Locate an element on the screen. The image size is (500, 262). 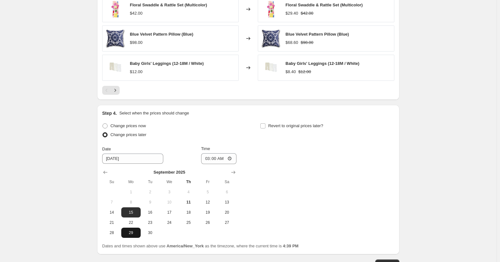
button: Tuesday September 9 2025 is located at coordinates (150, 203).